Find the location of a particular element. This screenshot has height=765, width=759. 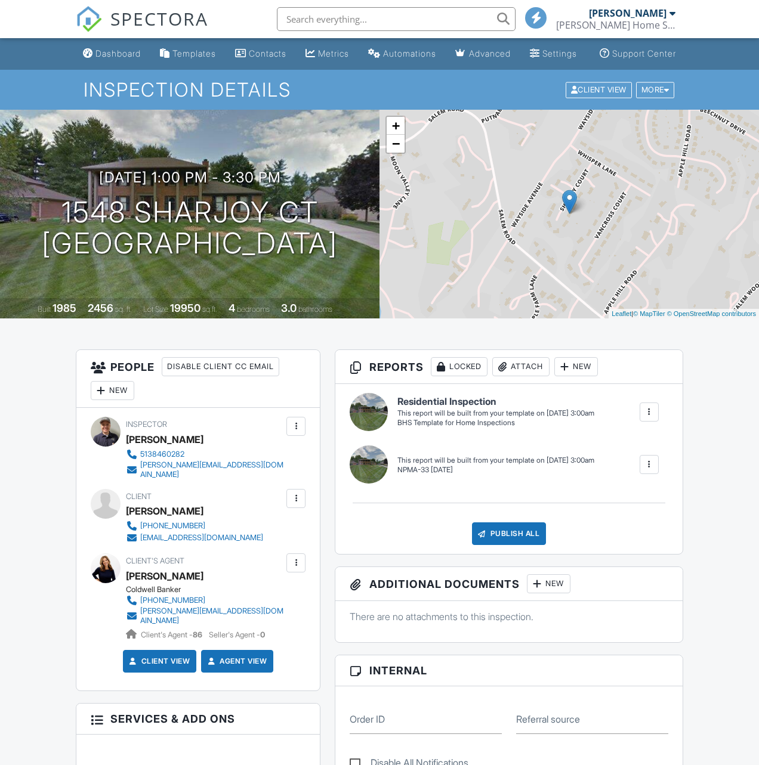

div: BHS Template for Home Inspections is located at coordinates (496, 423).